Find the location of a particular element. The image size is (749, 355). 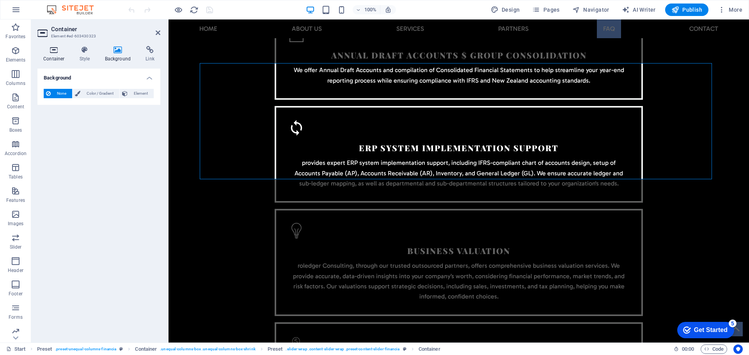

button: More is located at coordinates (730, 10).